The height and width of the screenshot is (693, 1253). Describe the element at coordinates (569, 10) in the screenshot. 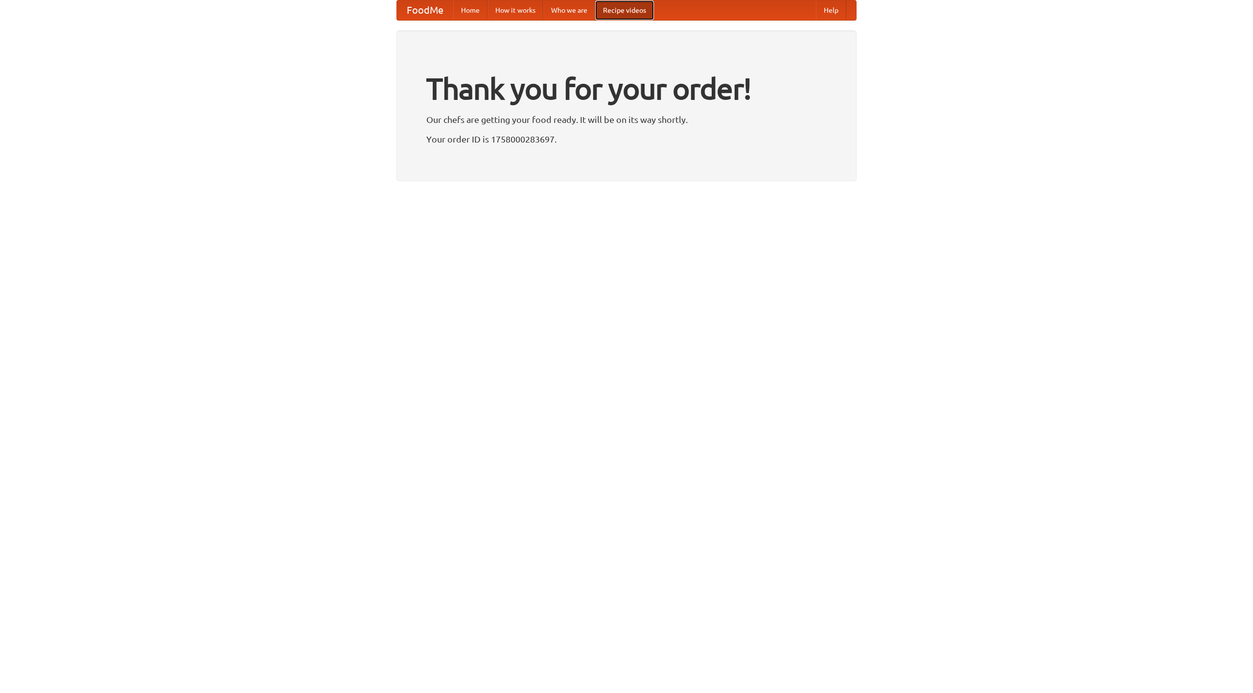

I see `a: Who we are` at that location.